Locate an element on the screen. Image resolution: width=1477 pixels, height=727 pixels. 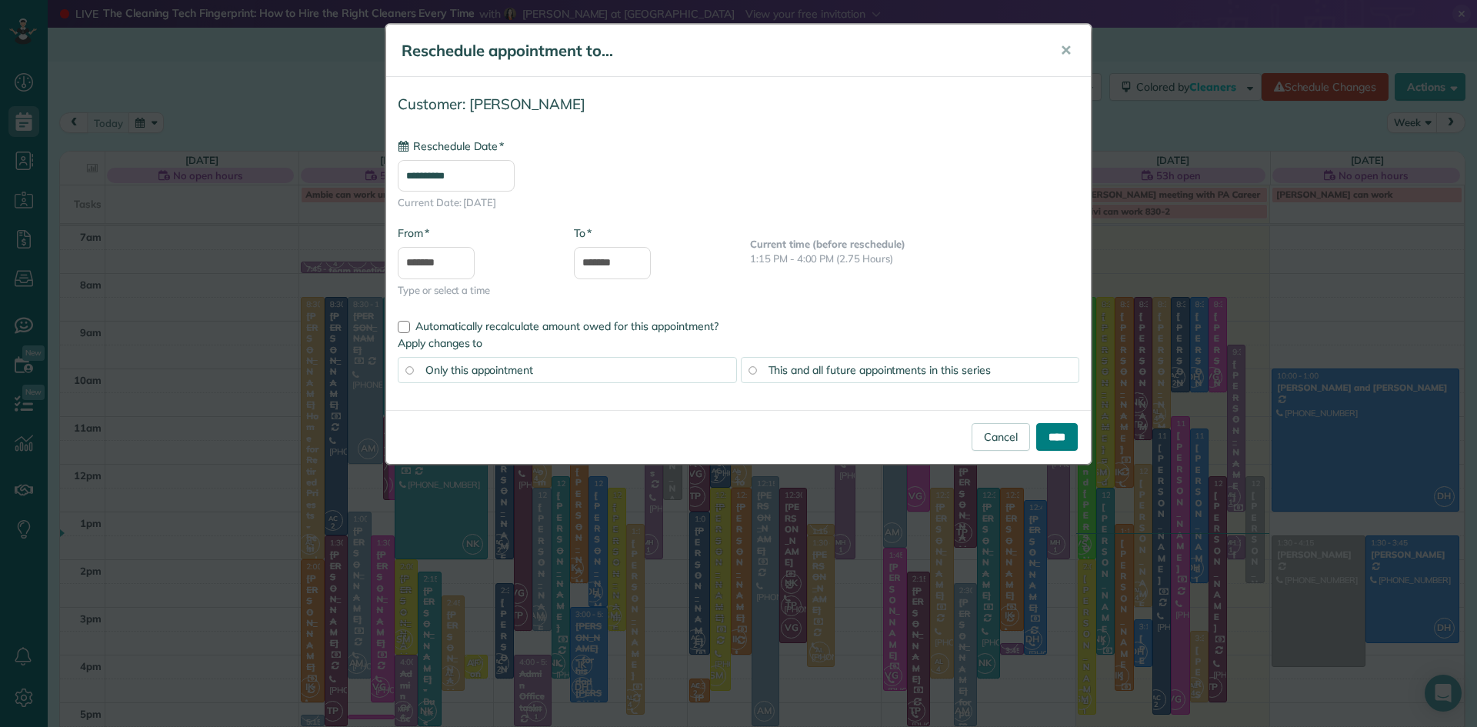
span: Automatically recalculate amount owed for this appointment? is located at coordinates (567, 326).